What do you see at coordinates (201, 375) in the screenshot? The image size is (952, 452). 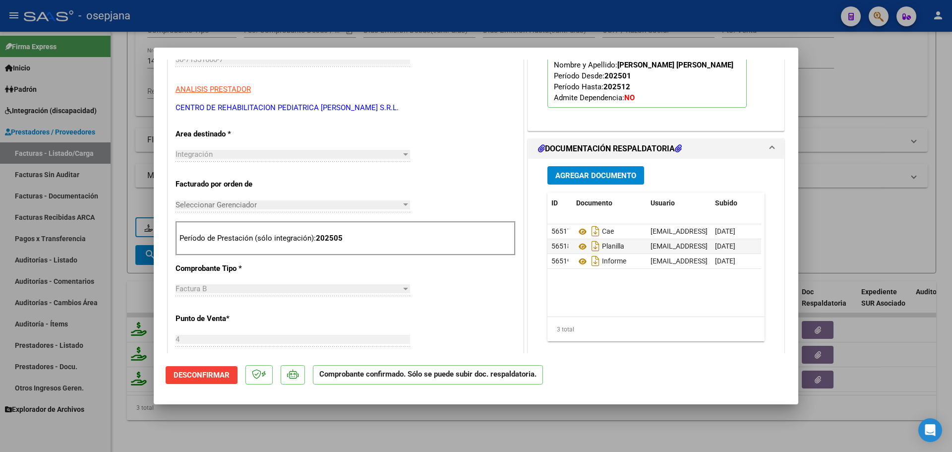 I see `span: Desconfirmar` at bounding box center [201, 375].